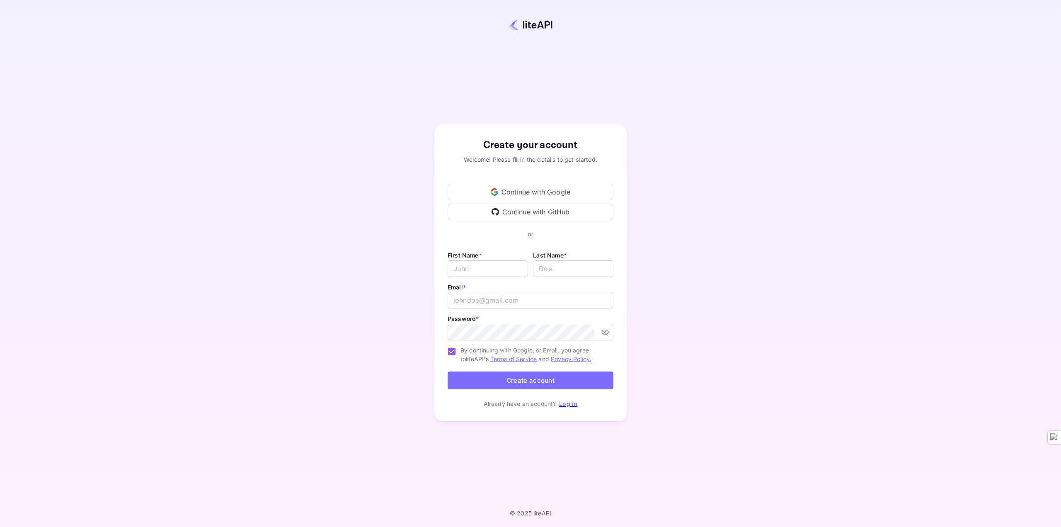 Image resolution: width=1061 pixels, height=527 pixels. I want to click on label: First Name, so click(464, 255).